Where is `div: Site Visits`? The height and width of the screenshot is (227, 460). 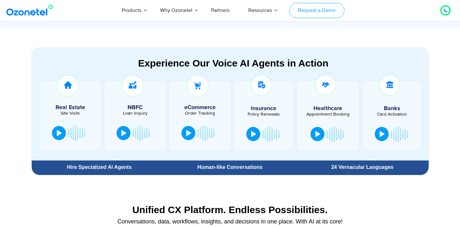
div: Site Visits is located at coordinates (70, 113).